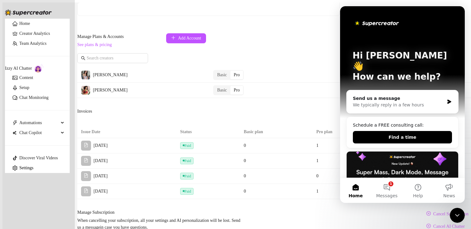 The image size is (471, 229). Describe the element at coordinates (39, 133) in the screenshot. I see `span: Chat Copilot` at that location.